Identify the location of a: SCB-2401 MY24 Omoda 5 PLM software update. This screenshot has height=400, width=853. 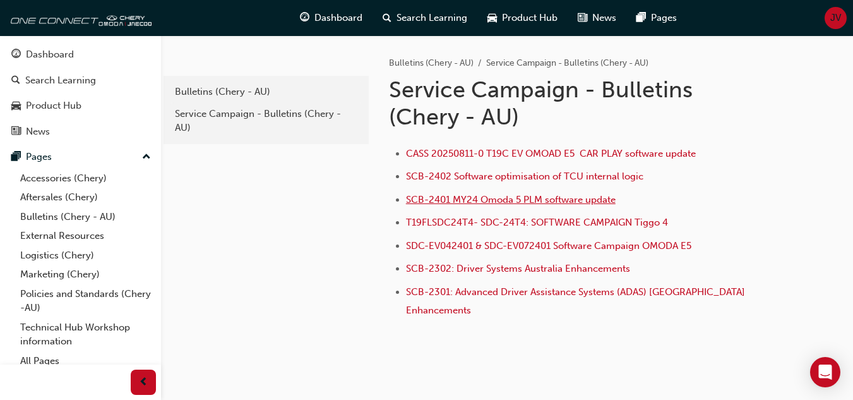
(511, 200).